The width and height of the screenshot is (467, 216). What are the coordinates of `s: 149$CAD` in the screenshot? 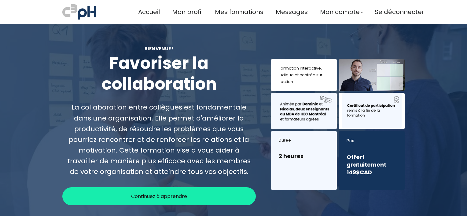 It's located at (359, 172).